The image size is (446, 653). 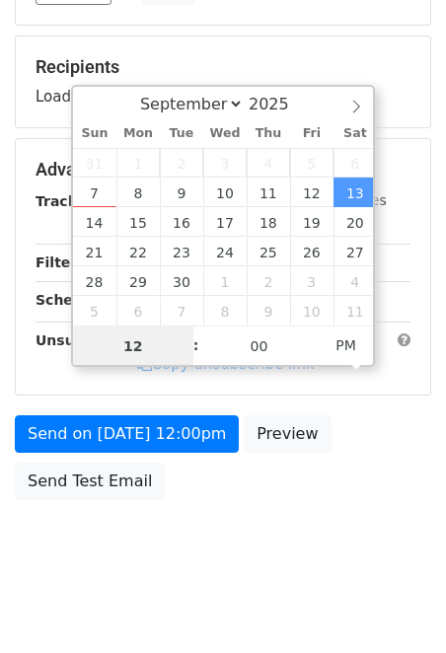 I want to click on span: October 4, 2025, so click(x=355, y=281).